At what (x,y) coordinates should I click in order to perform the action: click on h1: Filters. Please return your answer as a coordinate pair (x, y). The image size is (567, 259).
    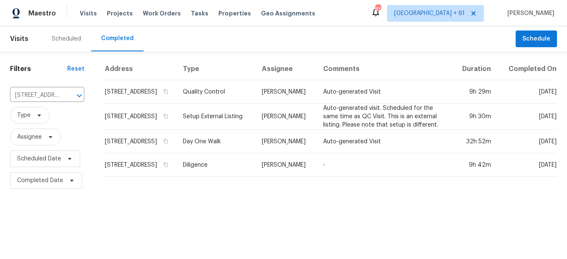
    Looking at the image, I should click on (38, 69).